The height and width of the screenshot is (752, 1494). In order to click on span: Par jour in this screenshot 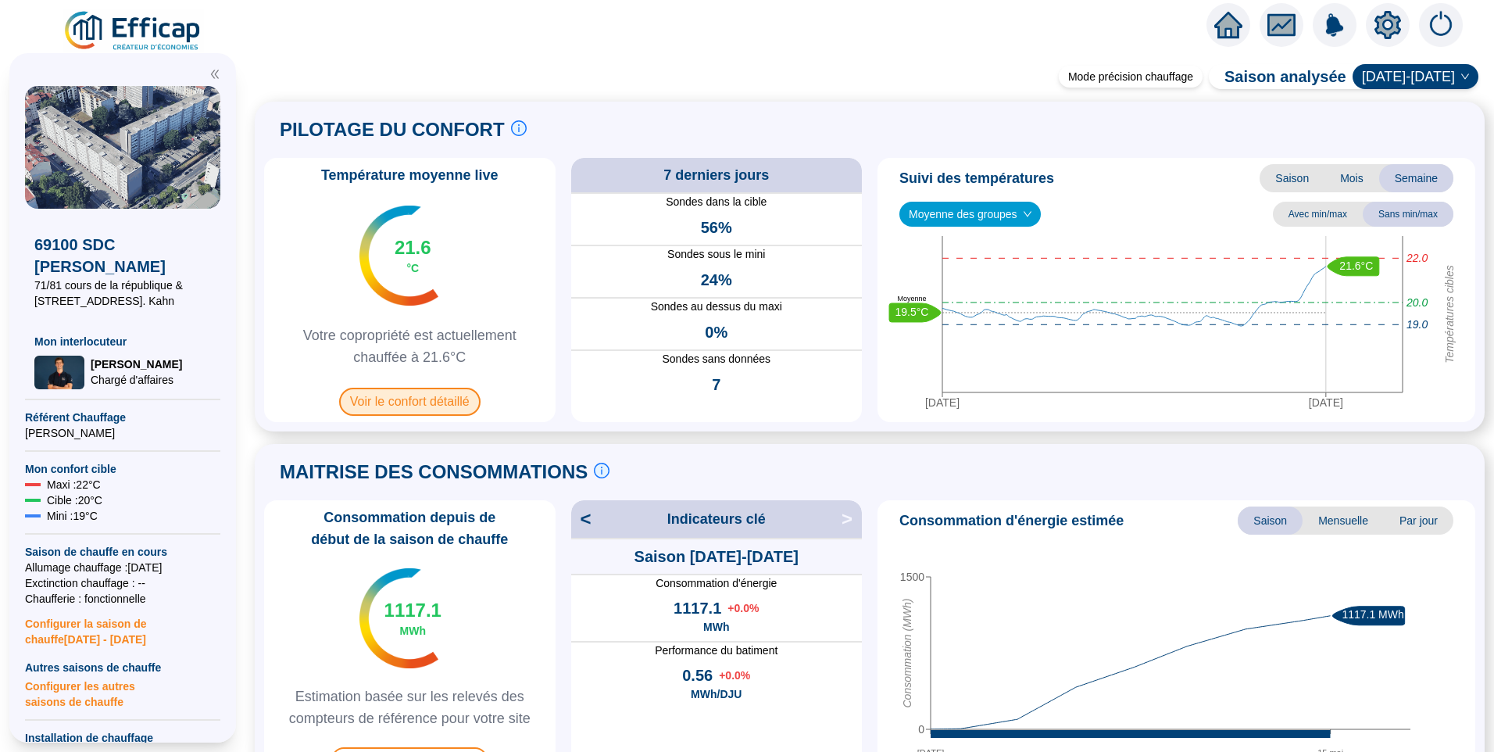, I will do `click(1418, 520)`.